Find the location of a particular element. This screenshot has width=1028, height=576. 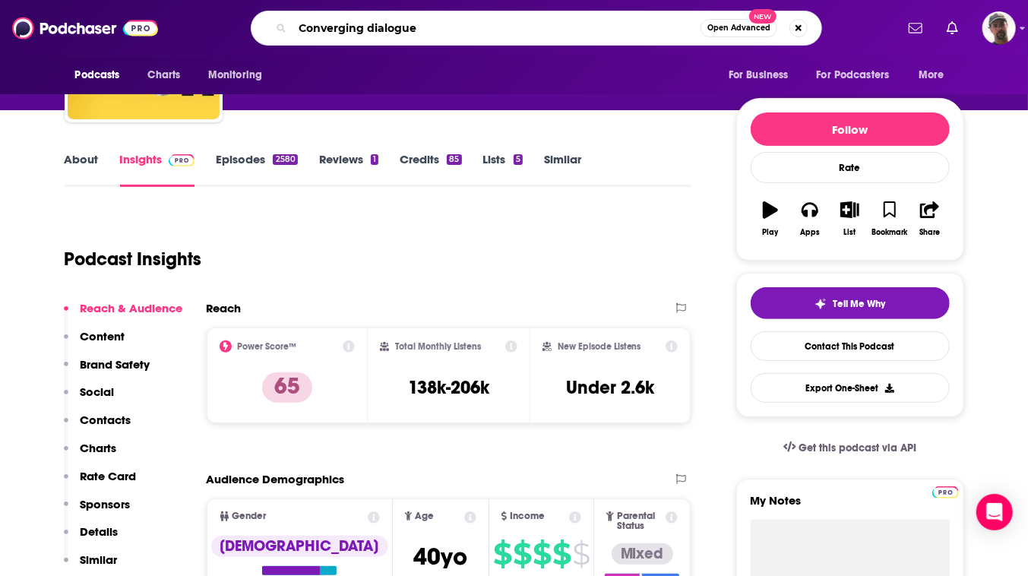

p: Details is located at coordinates (100, 531).